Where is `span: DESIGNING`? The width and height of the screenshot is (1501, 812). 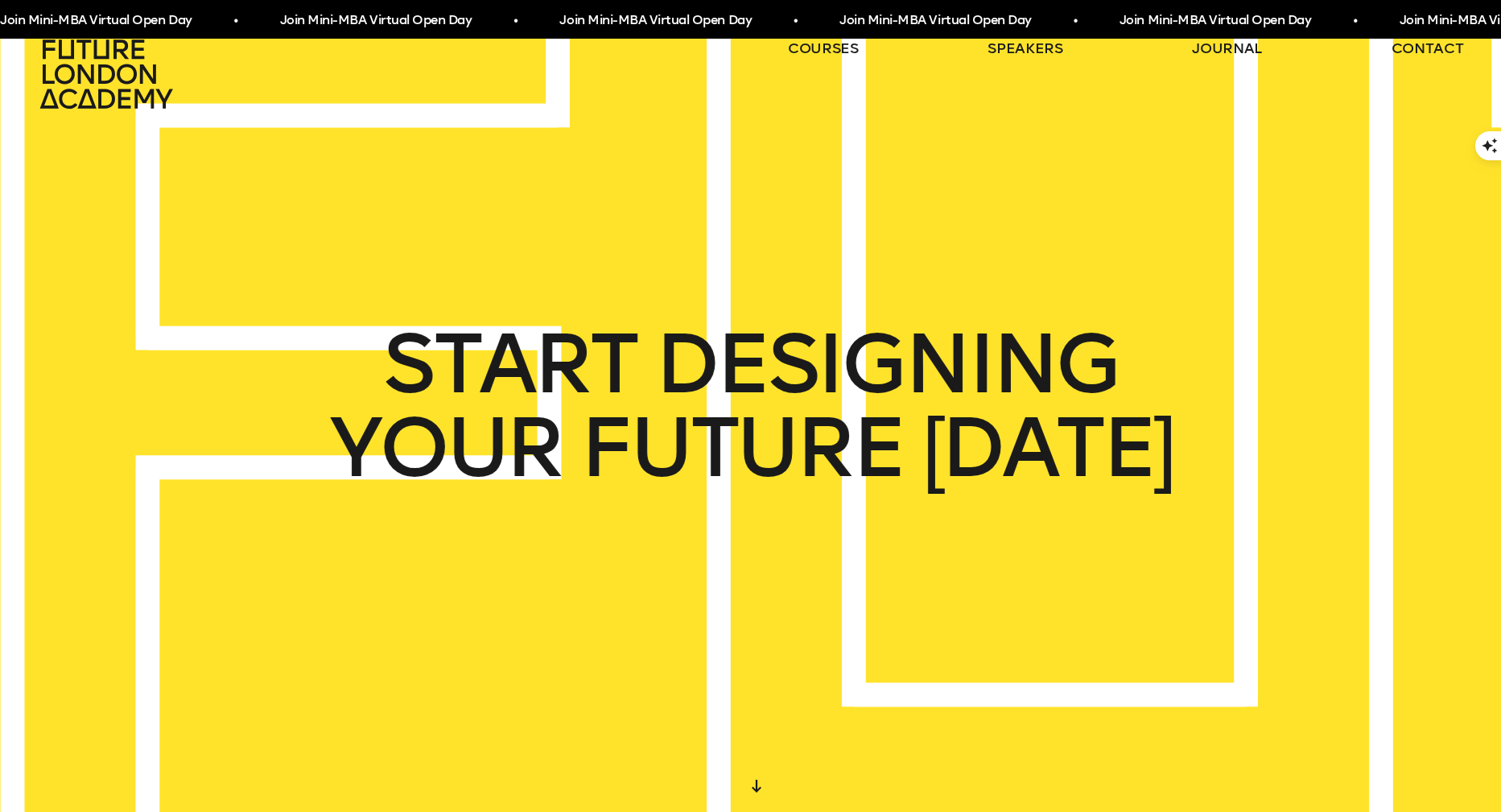 span: DESIGNING is located at coordinates (886, 364).